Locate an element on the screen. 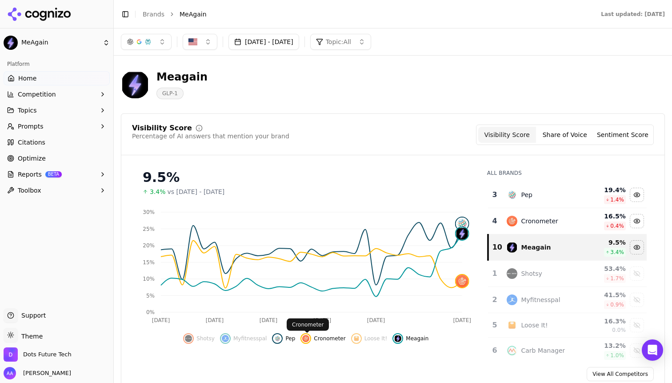 This screenshot has width=672, height=383. span: Meagain is located at coordinates (417, 338).